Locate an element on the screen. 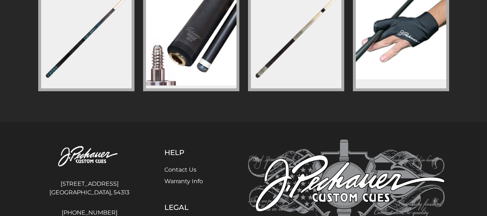 The image size is (487, 216). h5: Help is located at coordinates (192, 153).